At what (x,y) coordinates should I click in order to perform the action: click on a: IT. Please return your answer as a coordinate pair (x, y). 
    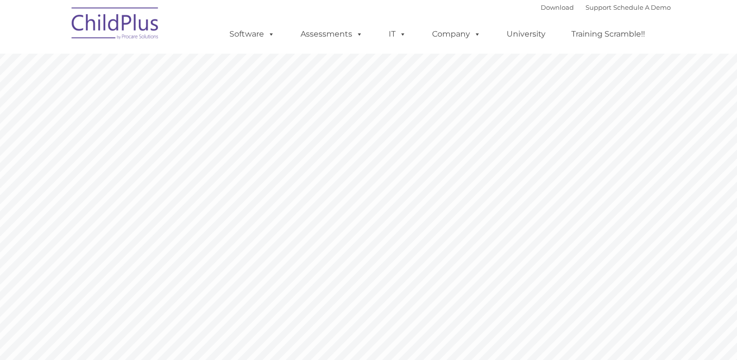
    Looking at the image, I should click on (398, 34).